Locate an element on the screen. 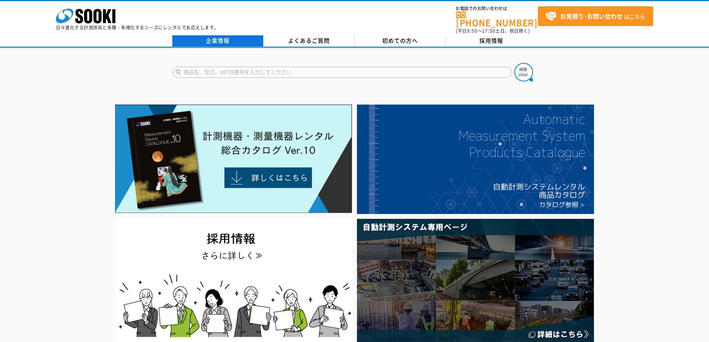  a: お見積り･お問い合わせはこちら is located at coordinates (595, 16).